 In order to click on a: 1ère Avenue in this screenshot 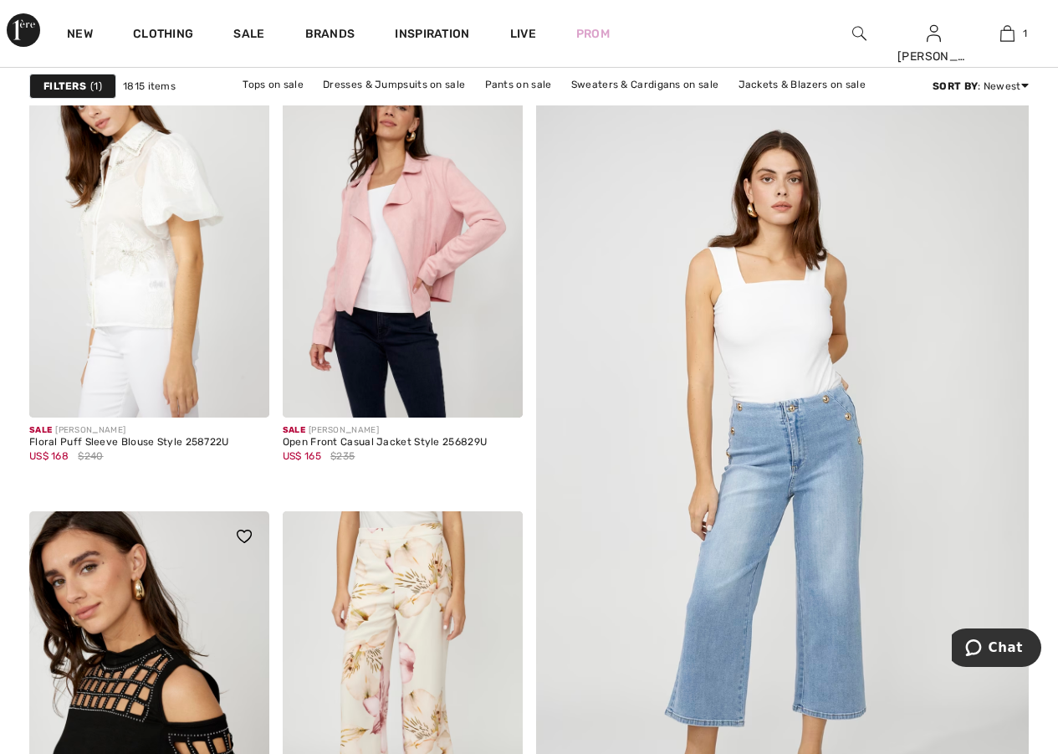, I will do `click(23, 30)`.